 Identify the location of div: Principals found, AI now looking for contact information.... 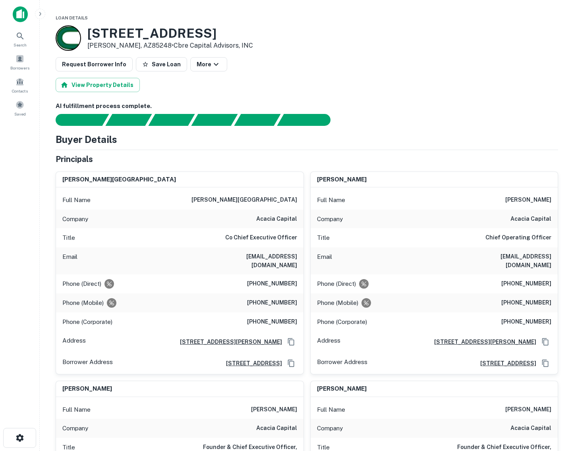
(214, 120).